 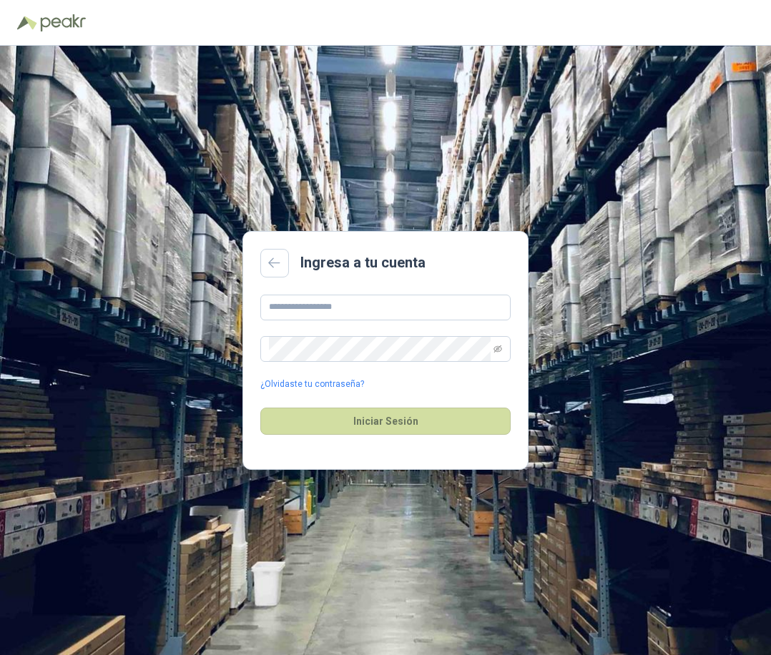 I want to click on img: Logo, so click(x=27, y=23).